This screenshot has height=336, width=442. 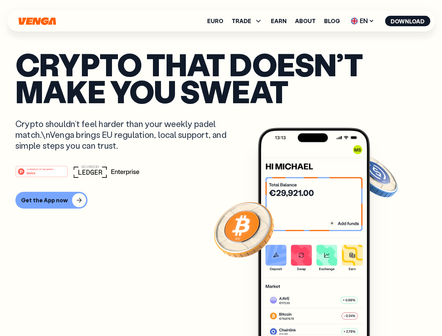 I want to click on tspan: #1 PRODUCT OF THE MONTH, so click(x=40, y=169).